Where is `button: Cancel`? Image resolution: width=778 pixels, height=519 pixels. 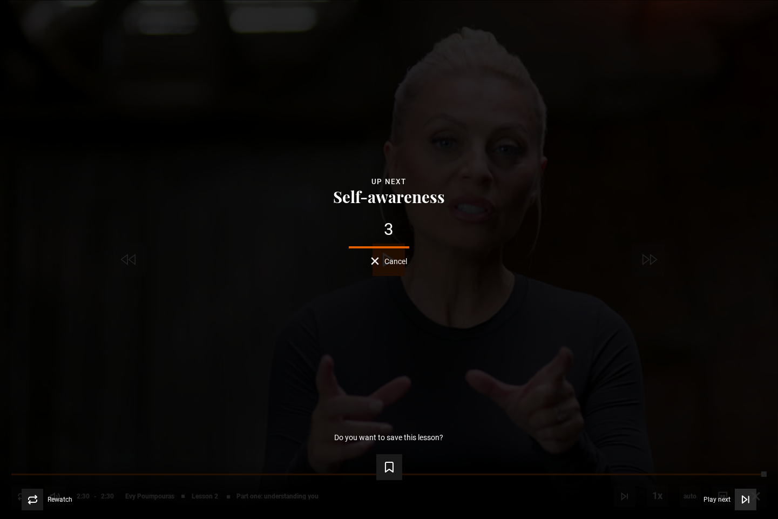
button: Cancel is located at coordinates (389, 261).